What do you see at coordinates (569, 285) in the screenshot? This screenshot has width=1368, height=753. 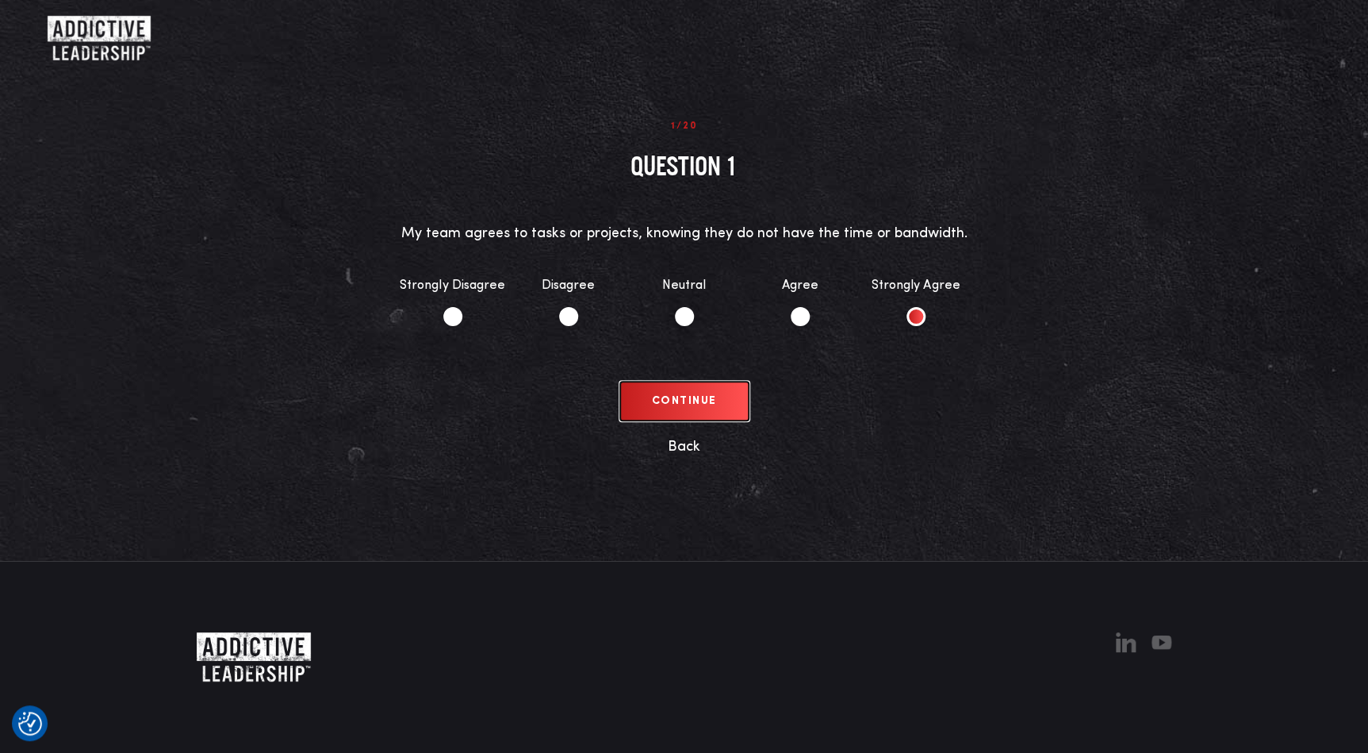 I see `span: Disagree` at bounding box center [569, 285].